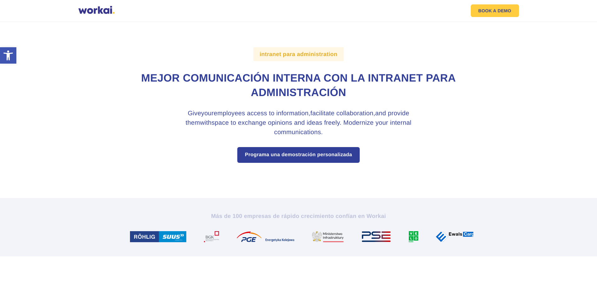 The height and width of the screenshot is (291, 597). I want to click on span: space to exchange opinions and ideas freely. Modernize y, so click(295, 123).